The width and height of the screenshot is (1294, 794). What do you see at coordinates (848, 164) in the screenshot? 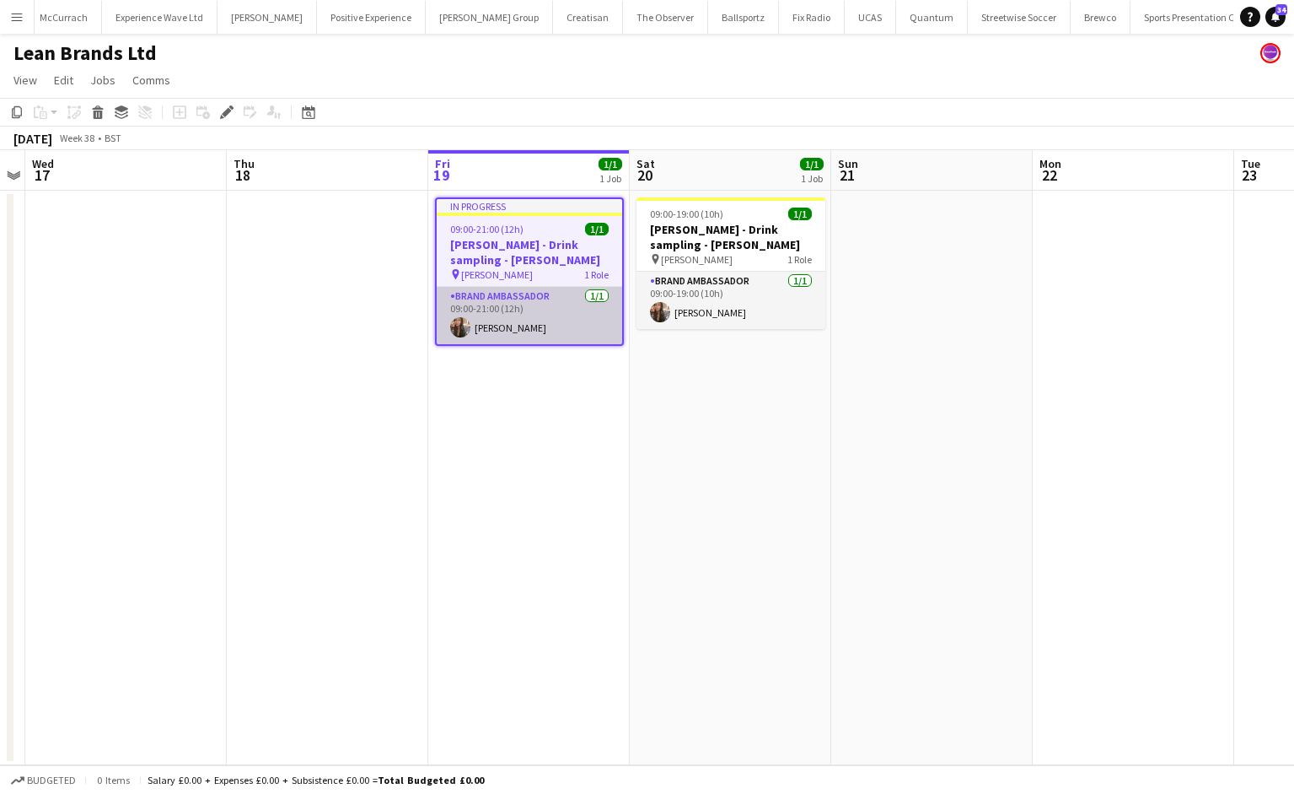
I see `span: Sun` at bounding box center [848, 164].